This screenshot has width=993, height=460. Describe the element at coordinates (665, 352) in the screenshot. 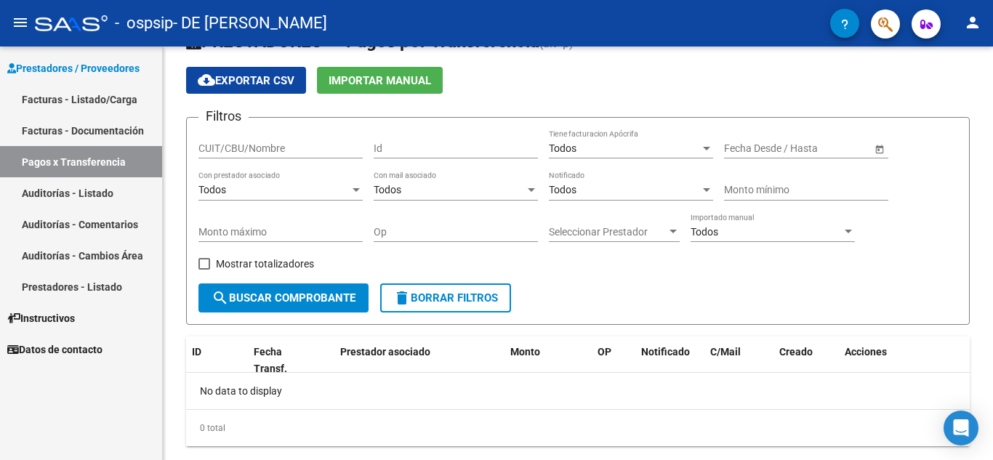

I see `span: Notificado` at that location.